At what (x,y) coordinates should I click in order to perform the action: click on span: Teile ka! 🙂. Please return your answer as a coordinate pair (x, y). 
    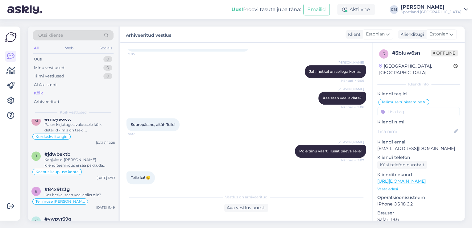
    Looking at the image, I should click on (141, 177).